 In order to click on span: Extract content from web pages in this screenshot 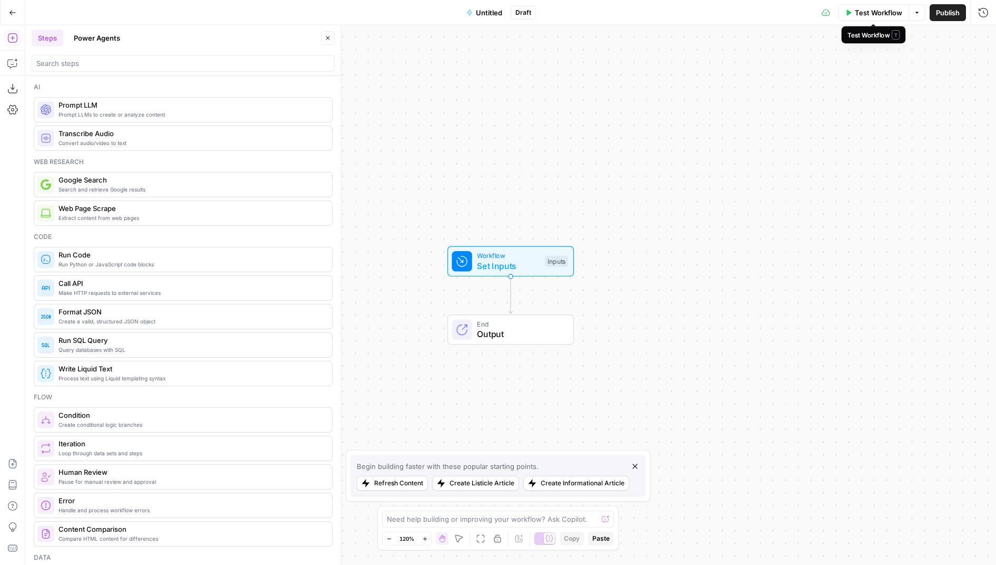, I will do `click(191, 218)`.